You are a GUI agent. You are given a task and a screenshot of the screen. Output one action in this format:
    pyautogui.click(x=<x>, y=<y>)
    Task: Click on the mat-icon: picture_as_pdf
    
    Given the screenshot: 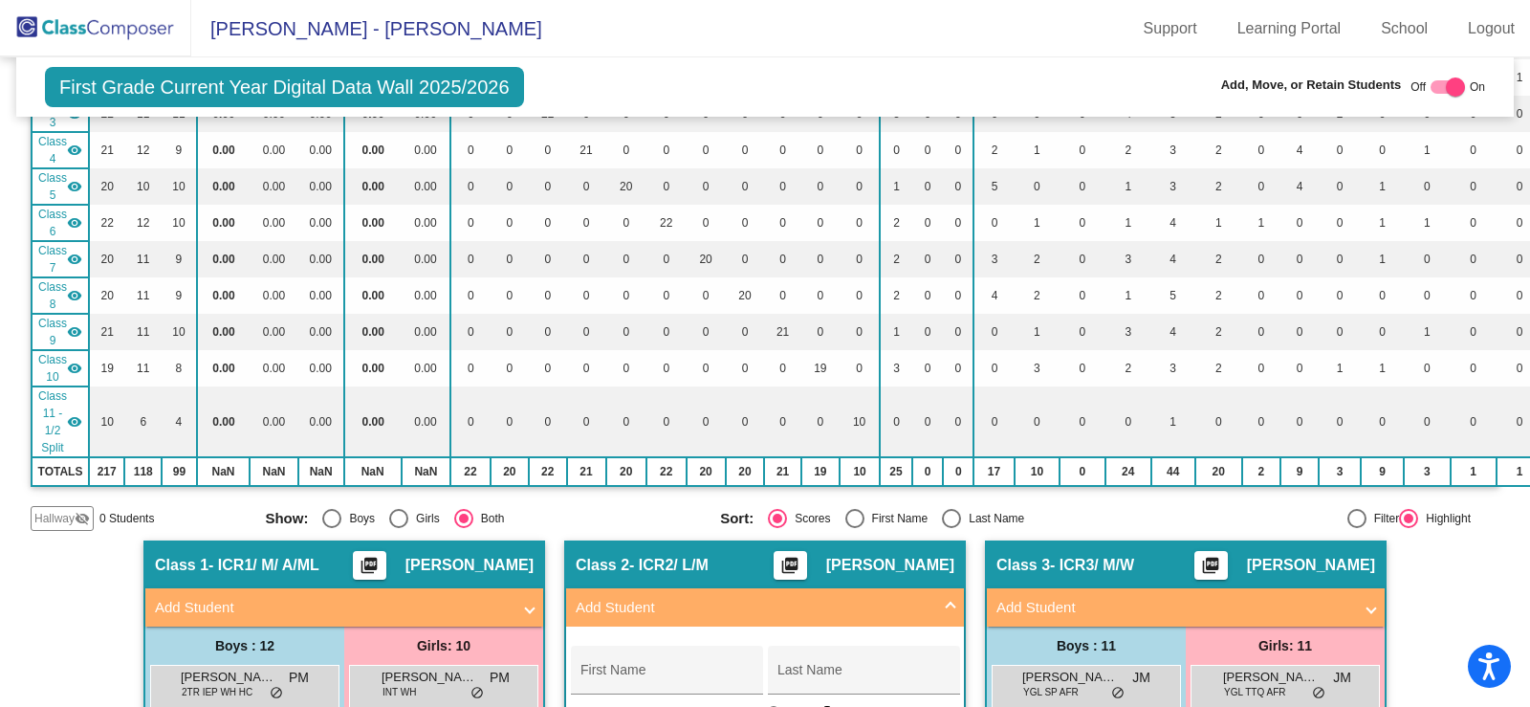 What is the action you would take?
    pyautogui.click(x=1210, y=569)
    